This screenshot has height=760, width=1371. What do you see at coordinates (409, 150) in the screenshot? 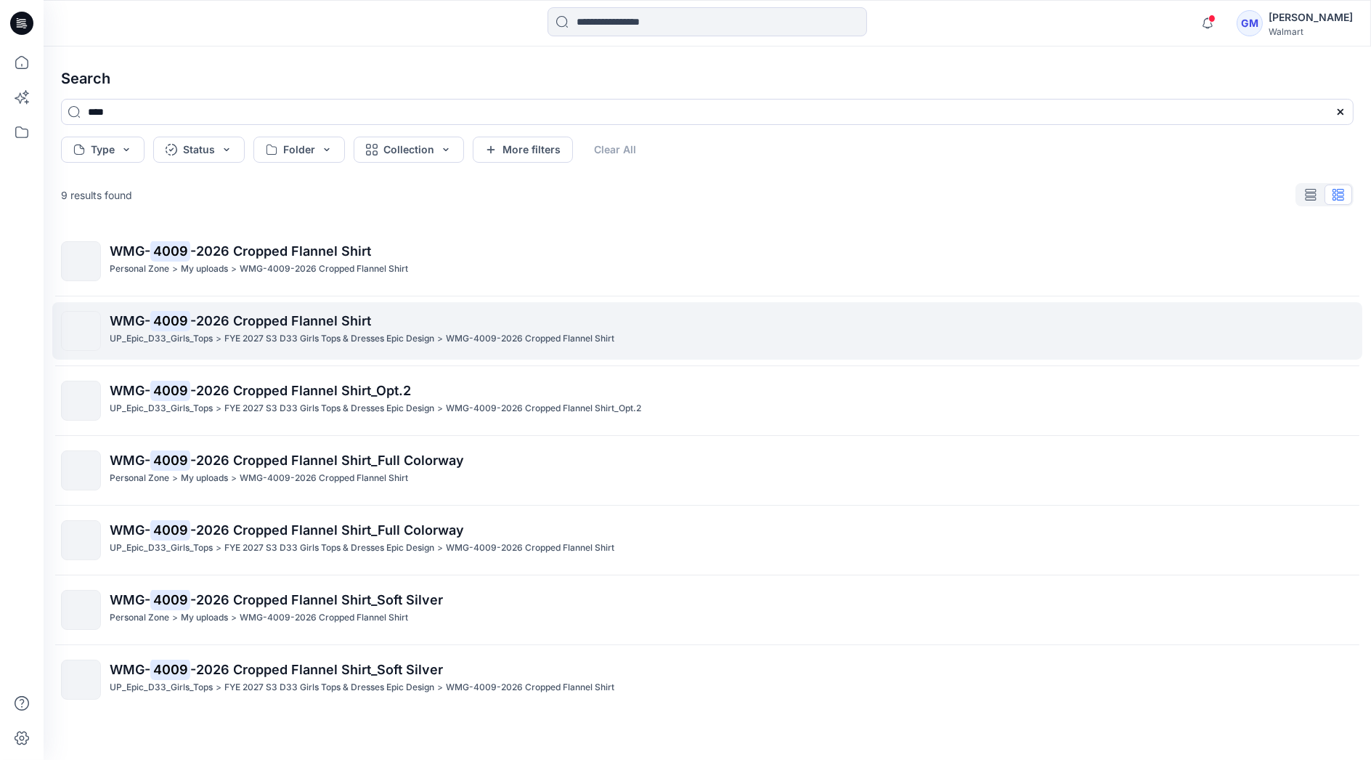
I see `button: Collection` at bounding box center [409, 150].